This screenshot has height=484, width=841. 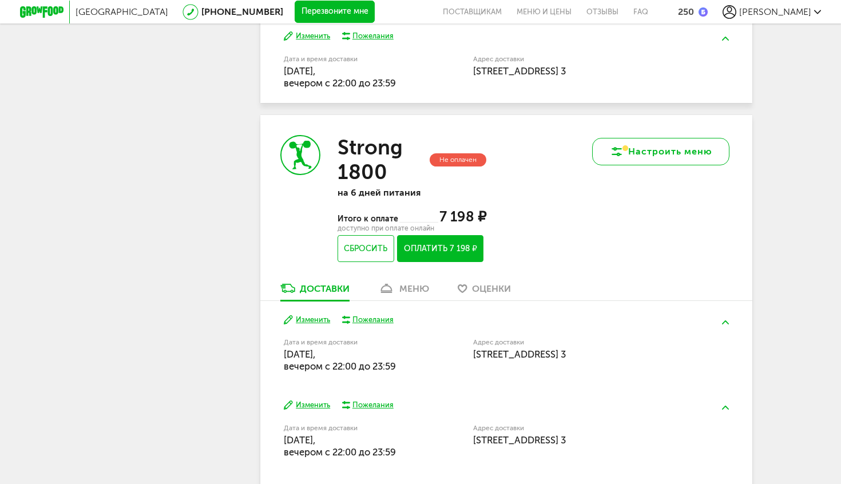 What do you see at coordinates (315, 291) in the screenshot?
I see `a: Доставки` at bounding box center [315, 291].